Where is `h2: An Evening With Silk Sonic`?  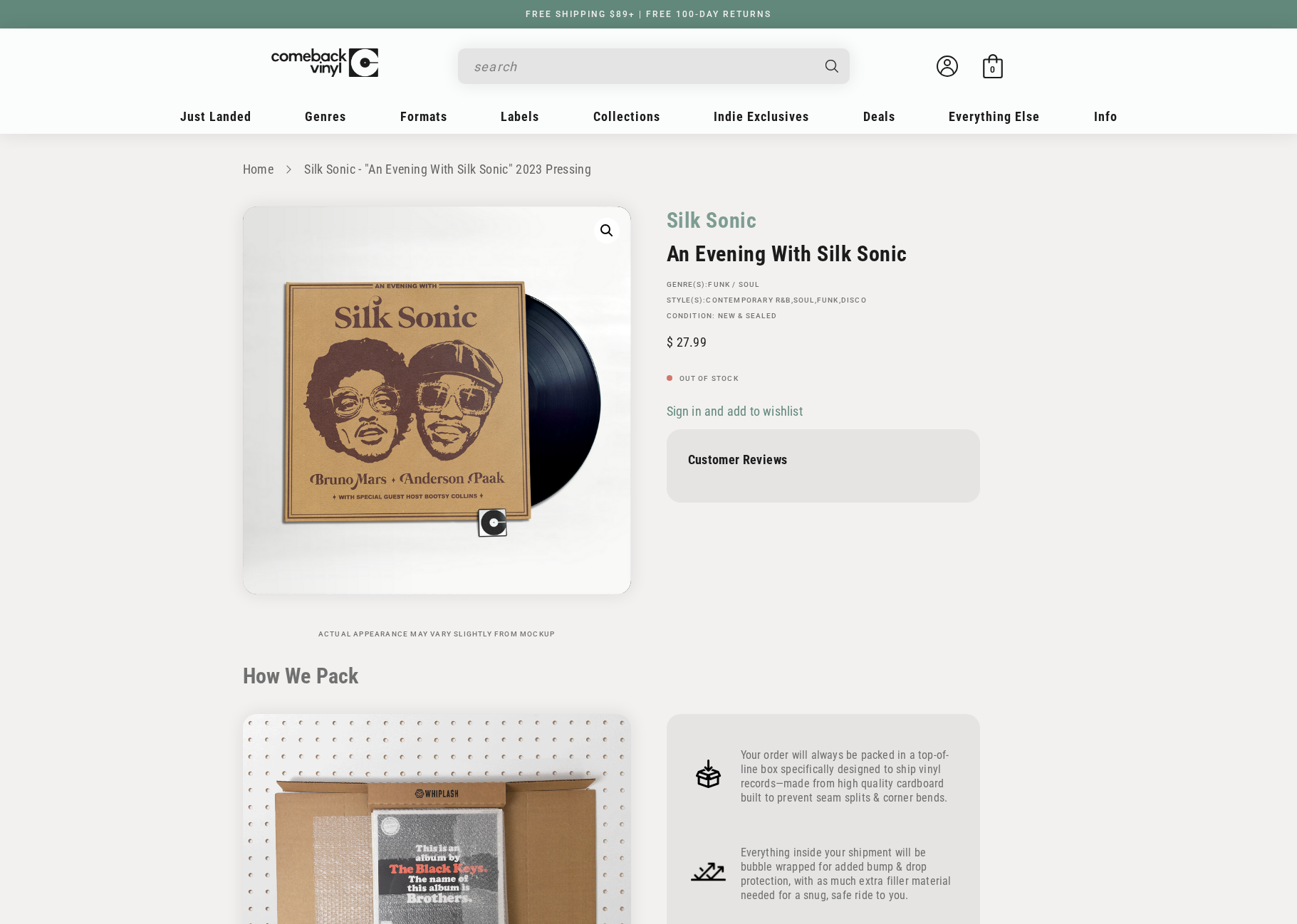 h2: An Evening With Silk Sonic is located at coordinates (823, 253).